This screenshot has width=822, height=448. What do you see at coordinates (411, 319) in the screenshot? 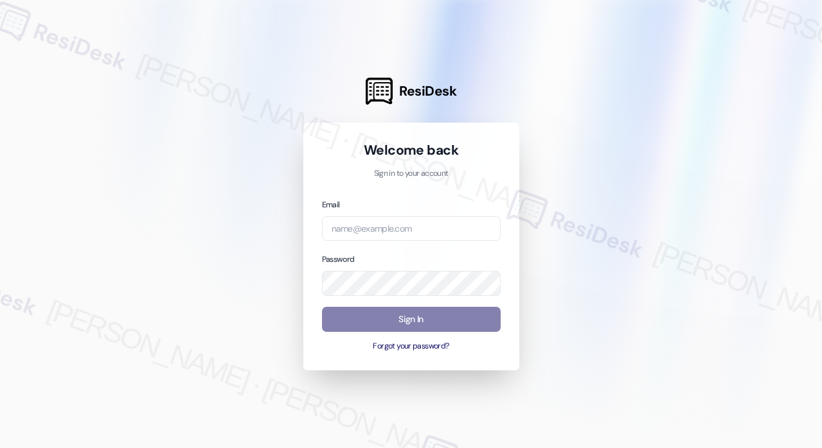
I see `button: Sign In` at bounding box center [411, 319].